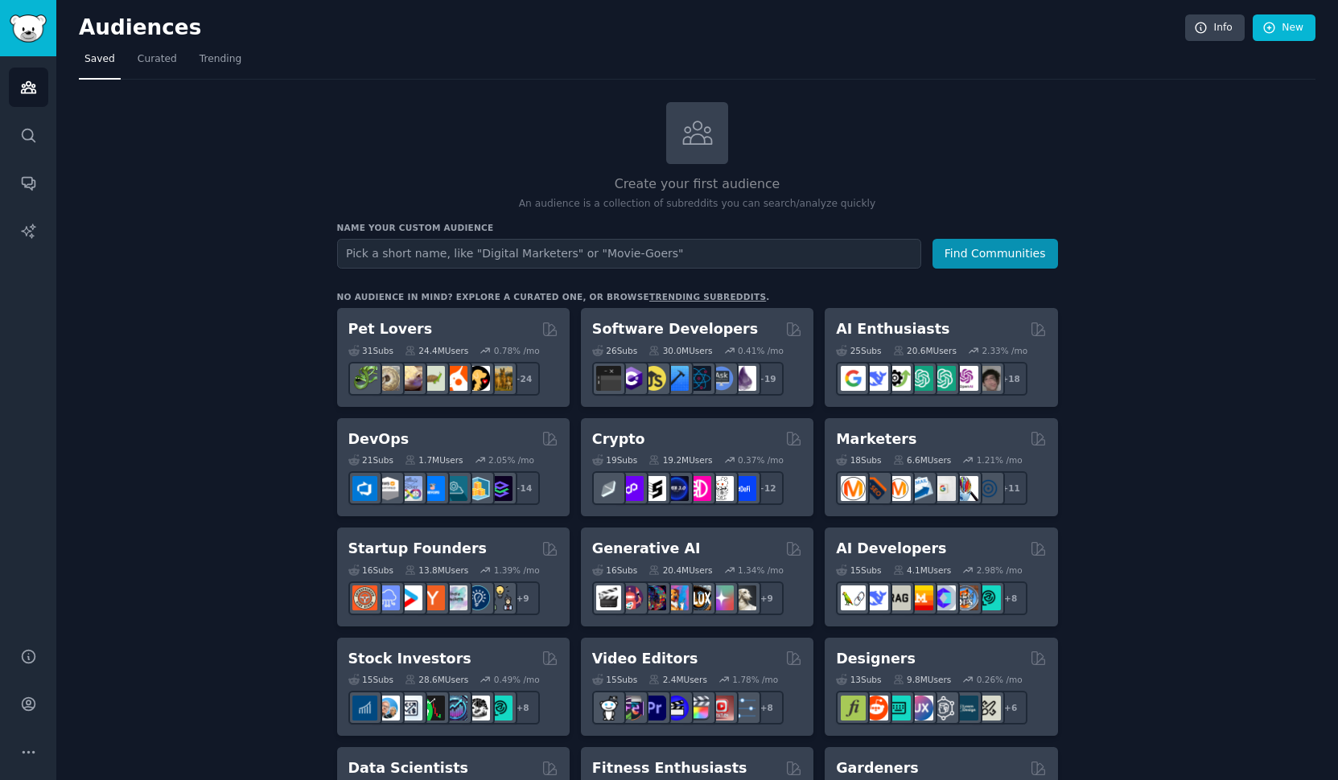 The width and height of the screenshot is (1338, 780). Describe the element at coordinates (477, 488) in the screenshot. I see `img: aws_cdk` at that location.